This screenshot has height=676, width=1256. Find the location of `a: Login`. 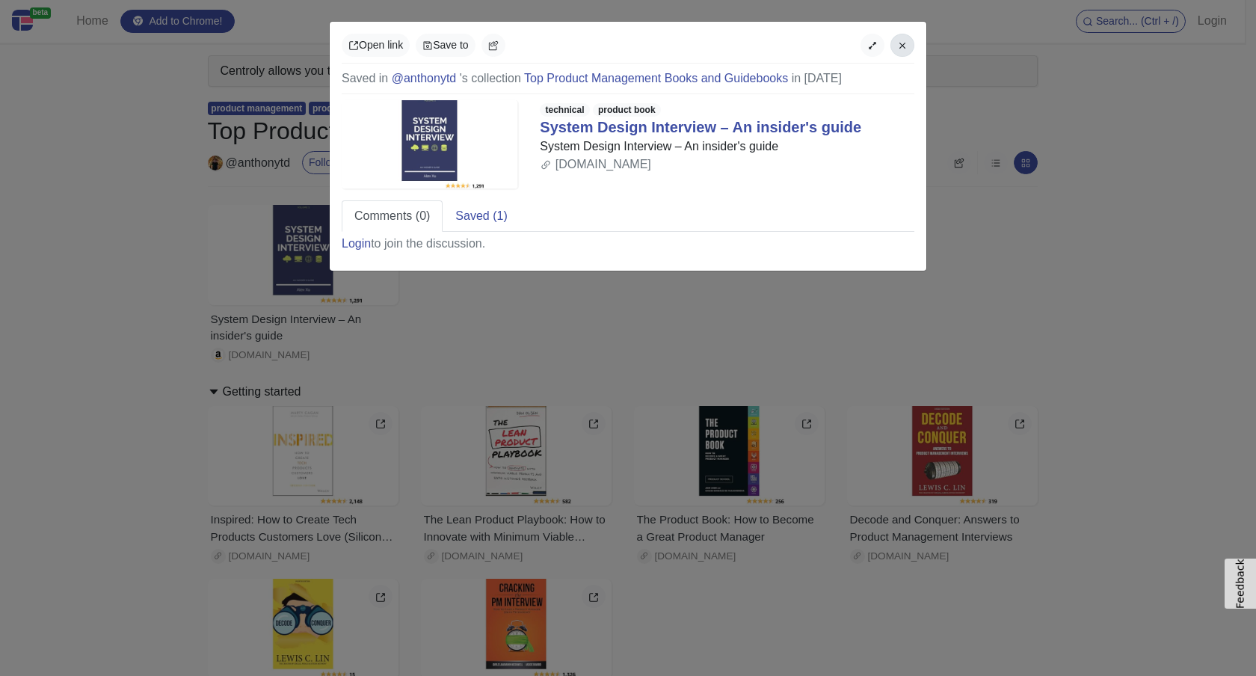

a: Login is located at coordinates (356, 243).